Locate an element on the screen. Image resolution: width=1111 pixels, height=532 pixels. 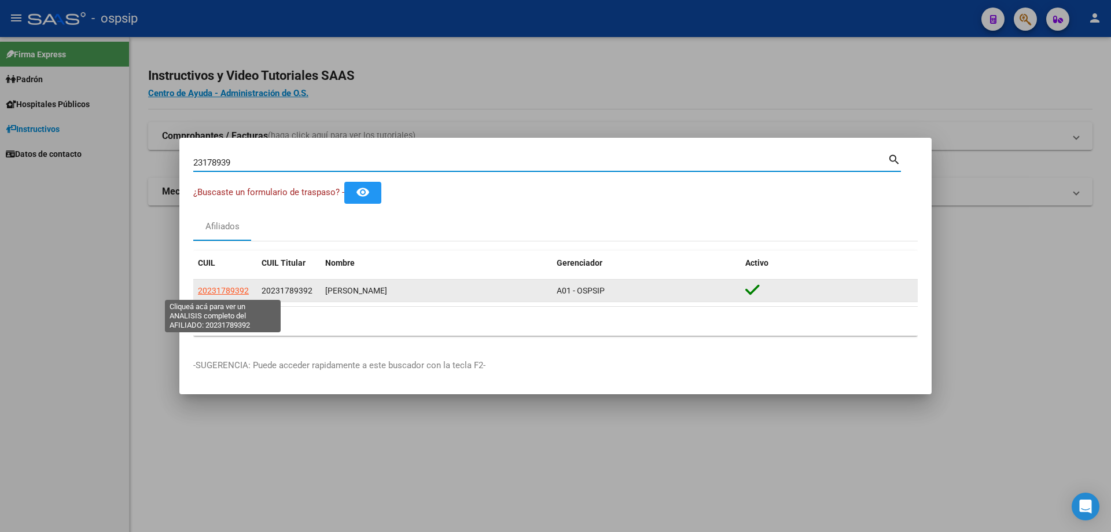
span: CUIL Titular is located at coordinates (284, 263).